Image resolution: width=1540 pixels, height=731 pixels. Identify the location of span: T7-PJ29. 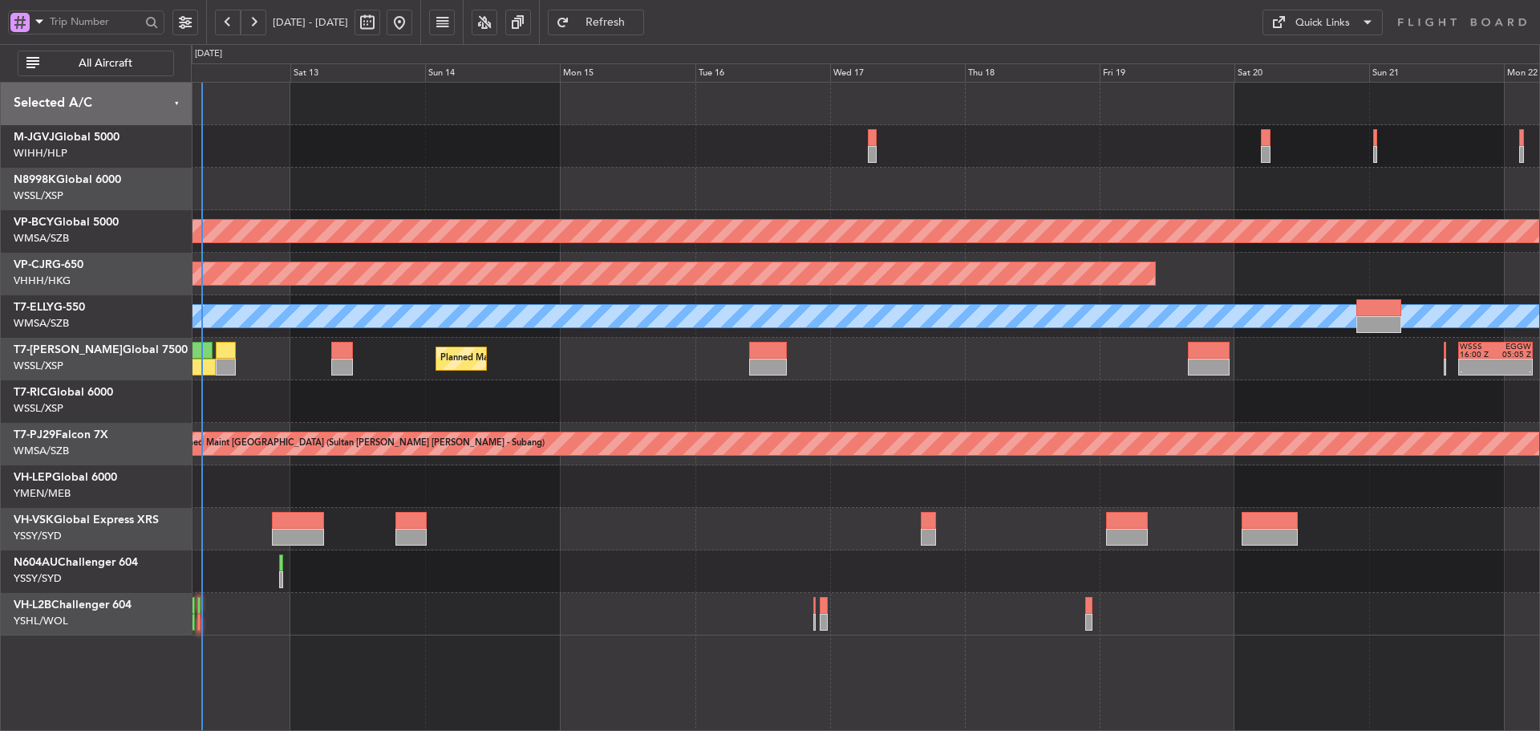
(34, 435).